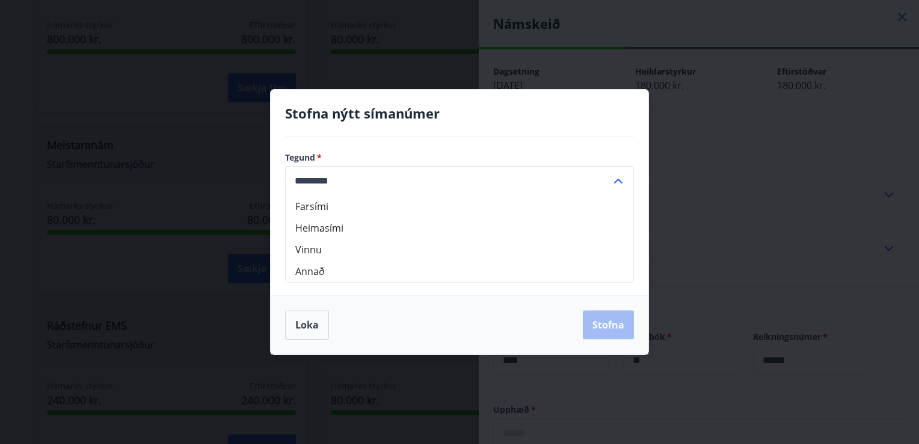 Image resolution: width=919 pixels, height=444 pixels. Describe the element at coordinates (460, 250) in the screenshot. I see `li: Vinnu` at that location.